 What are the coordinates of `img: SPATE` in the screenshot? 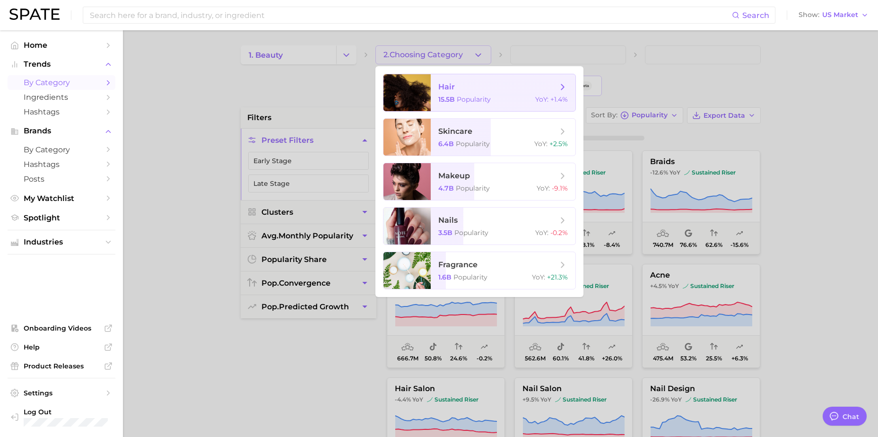 It's located at (35, 14).